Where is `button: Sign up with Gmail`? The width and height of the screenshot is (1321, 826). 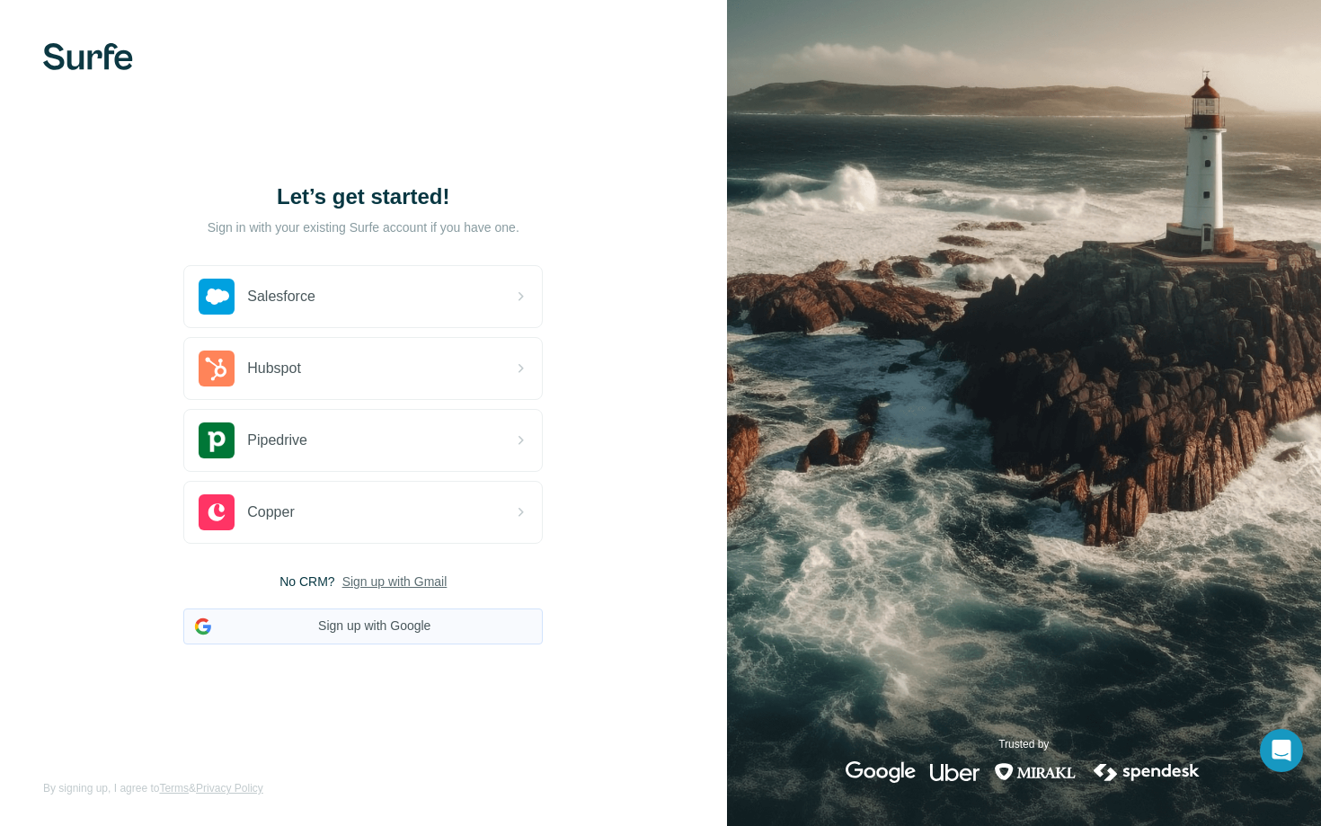
button: Sign up with Gmail is located at coordinates (395, 582).